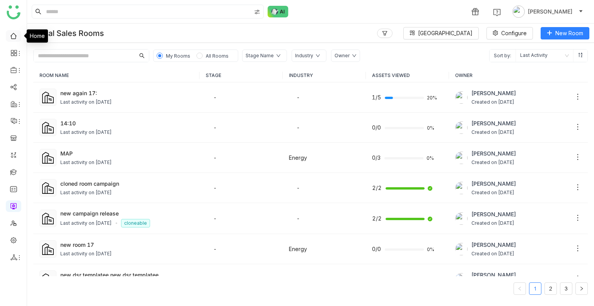  I want to click on div: new dsr templatee new dsr templatee, so click(127, 274).